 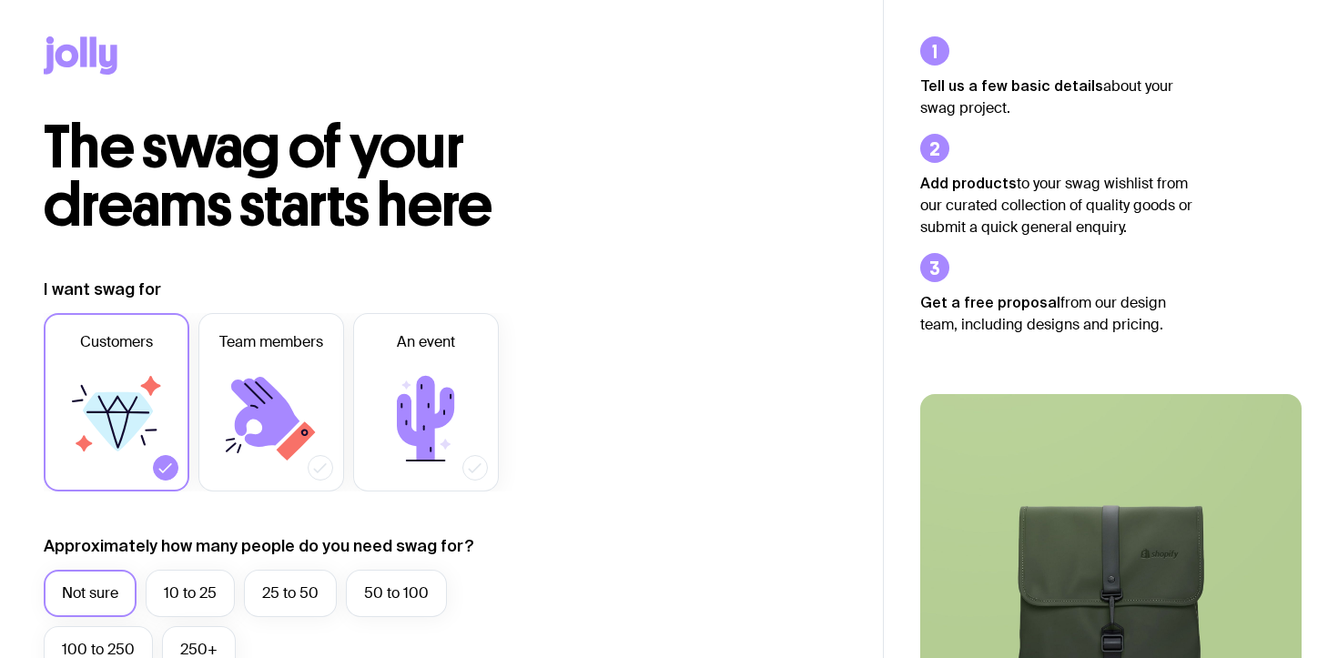 What do you see at coordinates (290, 594) in the screenshot?
I see `label: 25 to 50` at bounding box center [290, 594].